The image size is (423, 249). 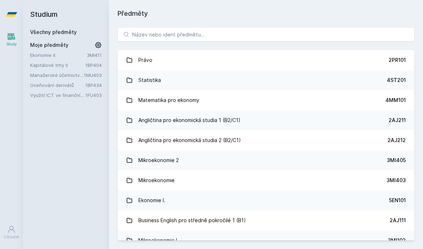 I want to click on a: Study, so click(x=11, y=39).